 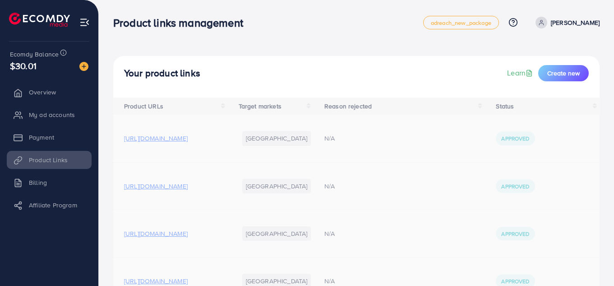 What do you see at coordinates (162, 73) in the screenshot?
I see `h4: Your product links` at bounding box center [162, 73].